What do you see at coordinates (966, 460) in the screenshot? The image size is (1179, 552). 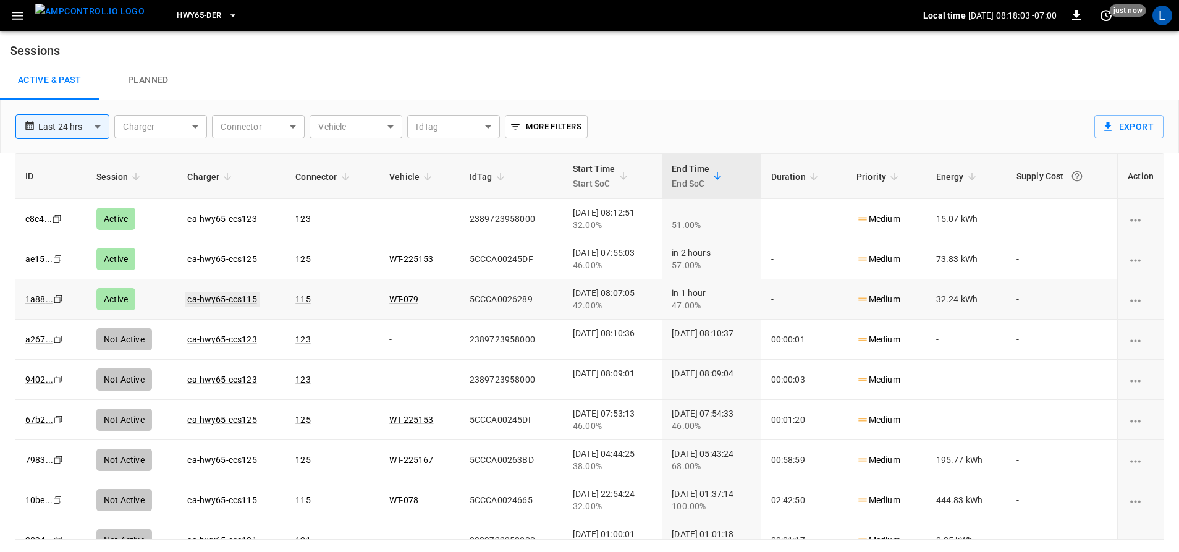 I see `td: 195.77 kWh` at bounding box center [966, 460].